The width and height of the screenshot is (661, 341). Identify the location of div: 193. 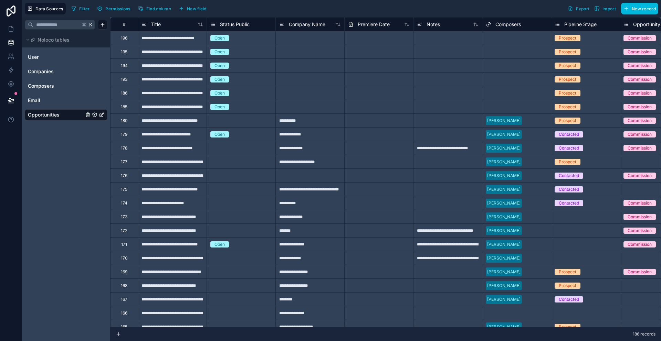
(124, 79).